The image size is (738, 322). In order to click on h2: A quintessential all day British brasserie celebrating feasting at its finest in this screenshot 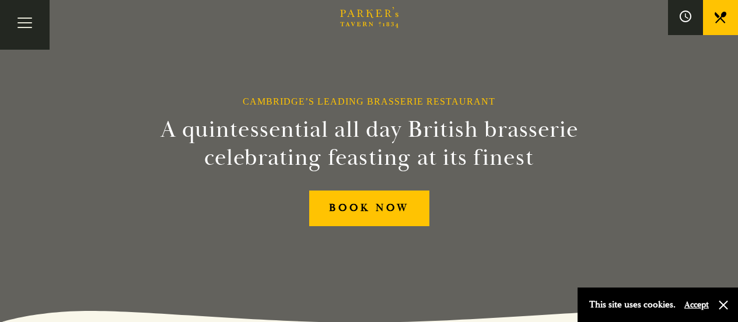, I will do `click(369, 144)`.